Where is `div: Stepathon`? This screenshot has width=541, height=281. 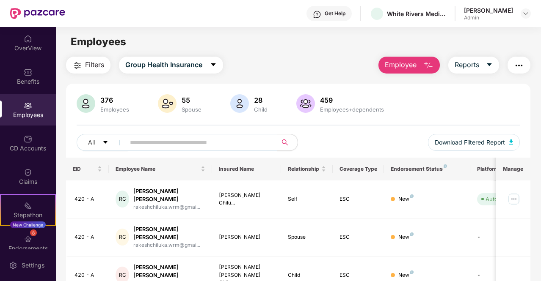
div: Stepathon is located at coordinates (28, 215).